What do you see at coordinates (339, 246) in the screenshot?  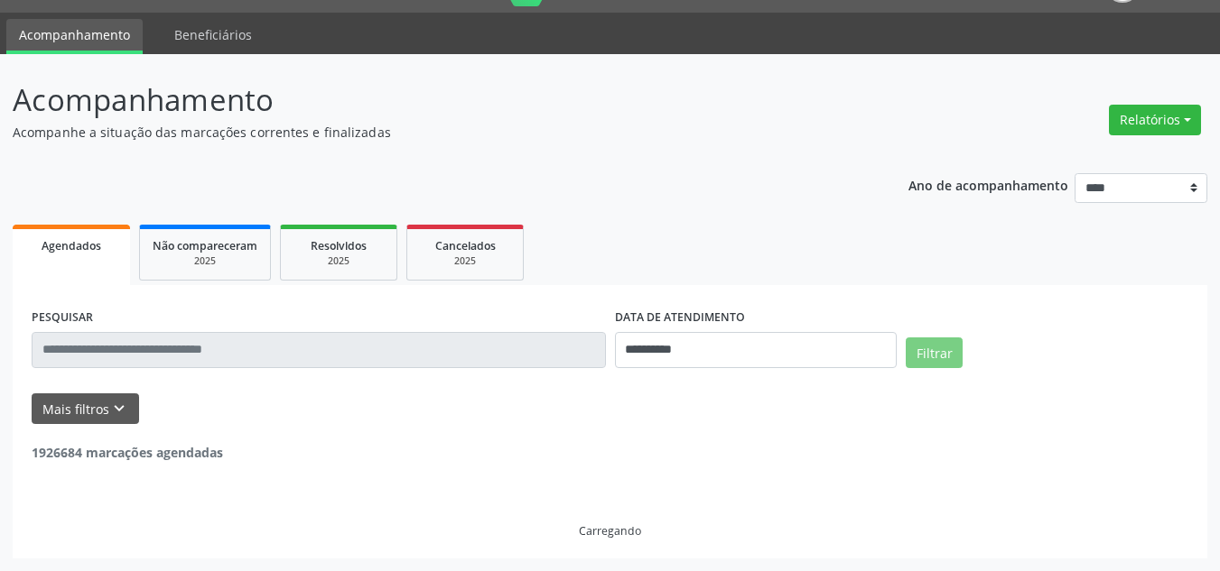 I see `span: Resolvidos` at bounding box center [339, 246].